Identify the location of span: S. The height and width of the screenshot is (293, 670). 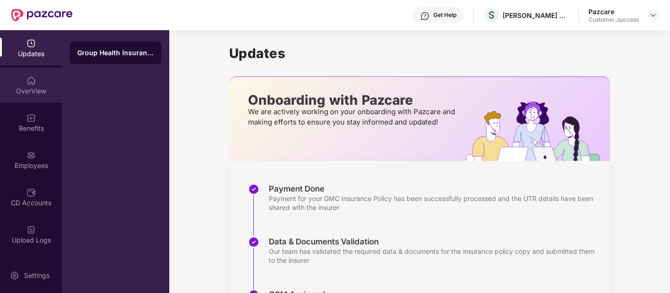
(491, 15).